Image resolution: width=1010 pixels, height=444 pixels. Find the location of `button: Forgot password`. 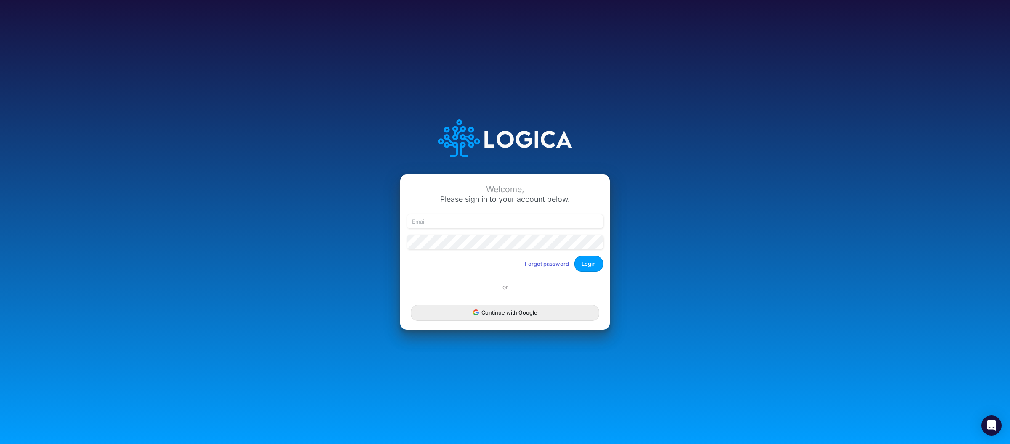

button: Forgot password is located at coordinates (547, 264).